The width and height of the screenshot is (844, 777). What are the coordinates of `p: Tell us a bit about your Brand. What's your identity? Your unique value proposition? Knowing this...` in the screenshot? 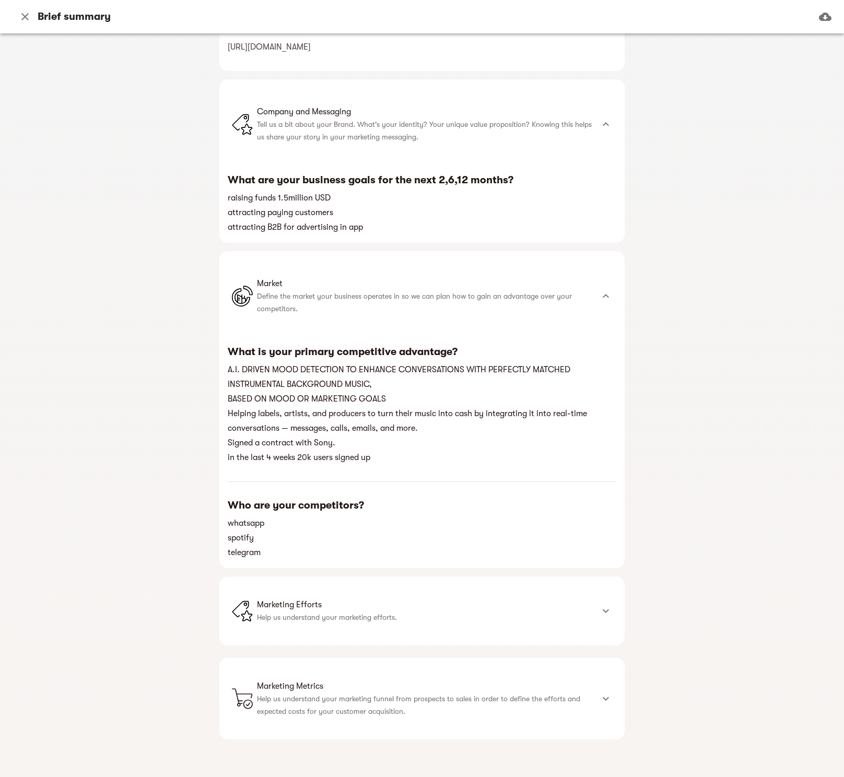 It's located at (425, 131).